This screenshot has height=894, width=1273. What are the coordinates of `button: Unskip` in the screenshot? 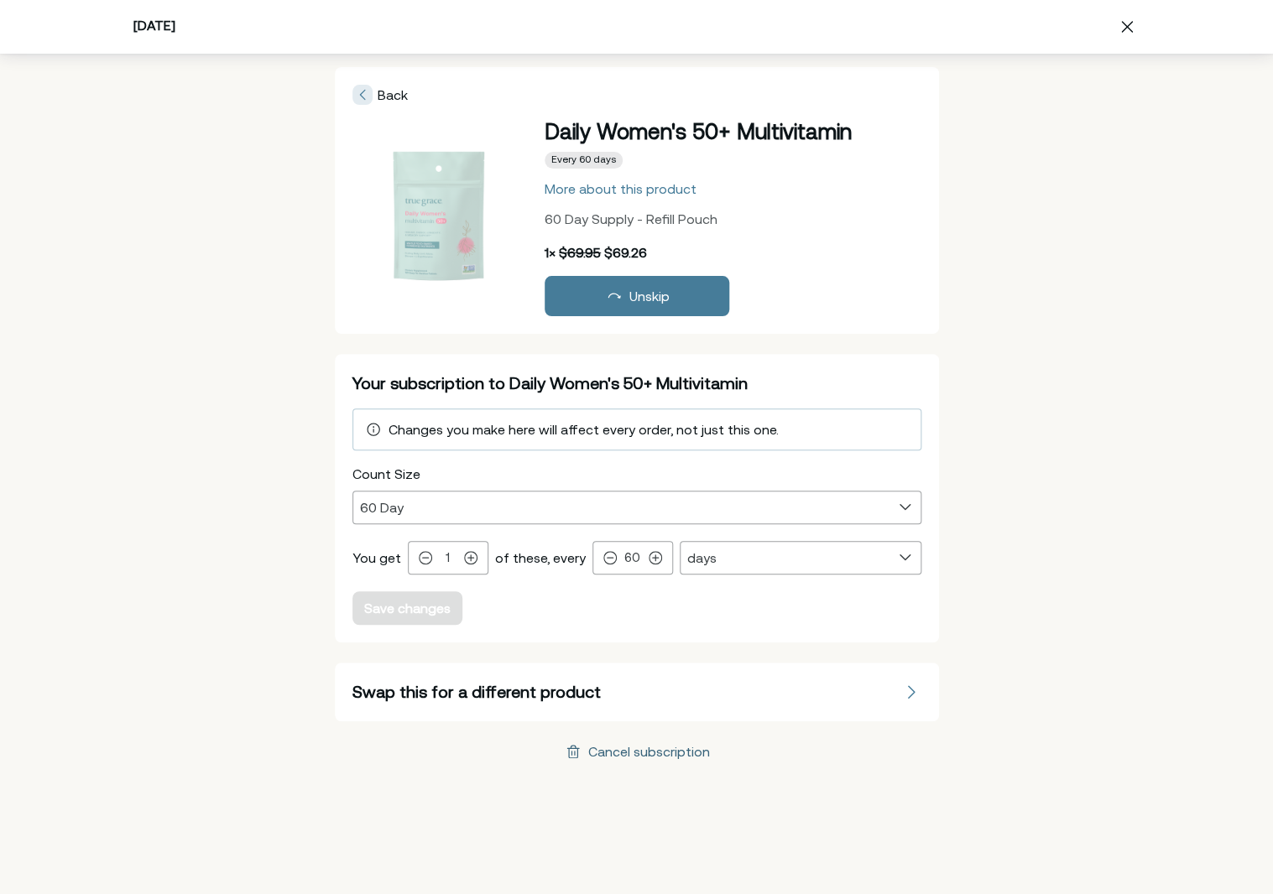 It's located at (637, 296).